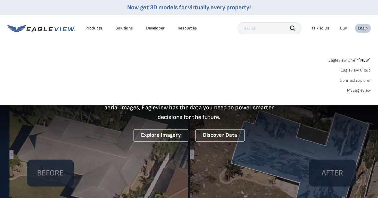 Image resolution: width=378 pixels, height=198 pixels. Describe the element at coordinates (365, 60) in the screenshot. I see `span: NEW` at that location.